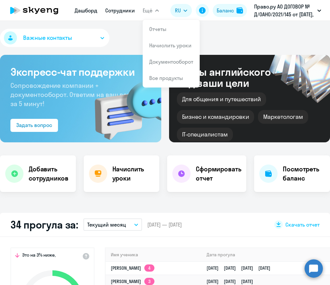  I want to click on span: Скачать отчет, so click(303, 224).